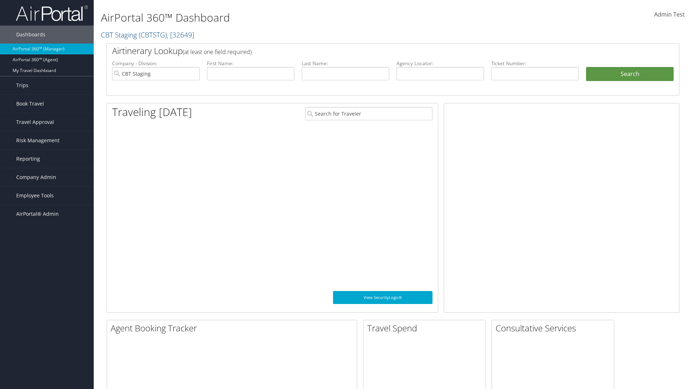 Image resolution: width=692 pixels, height=389 pixels. I want to click on h1: AirPortal 360™ Dashboard, so click(296, 18).